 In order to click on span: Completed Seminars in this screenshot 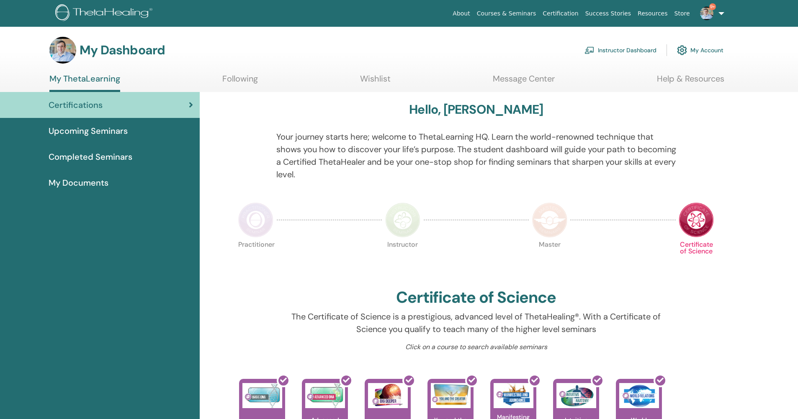, I will do `click(90, 157)`.